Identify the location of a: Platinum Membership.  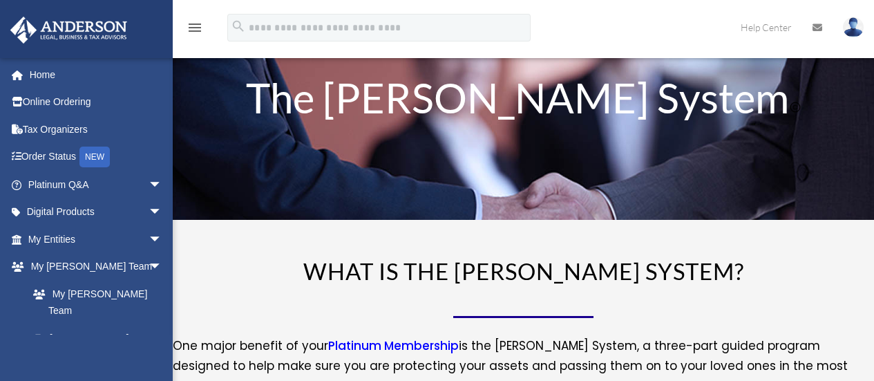
(393, 349).